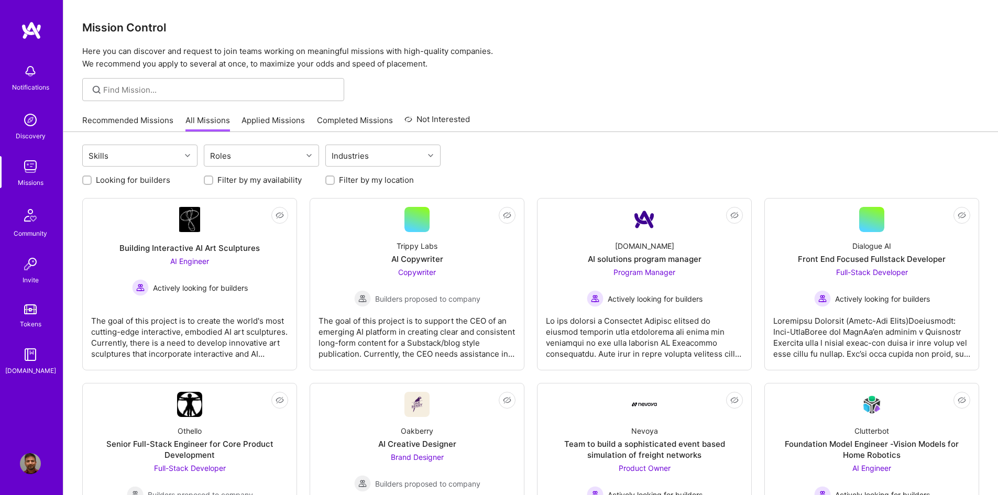  I want to click on div: Invite, so click(30, 280).